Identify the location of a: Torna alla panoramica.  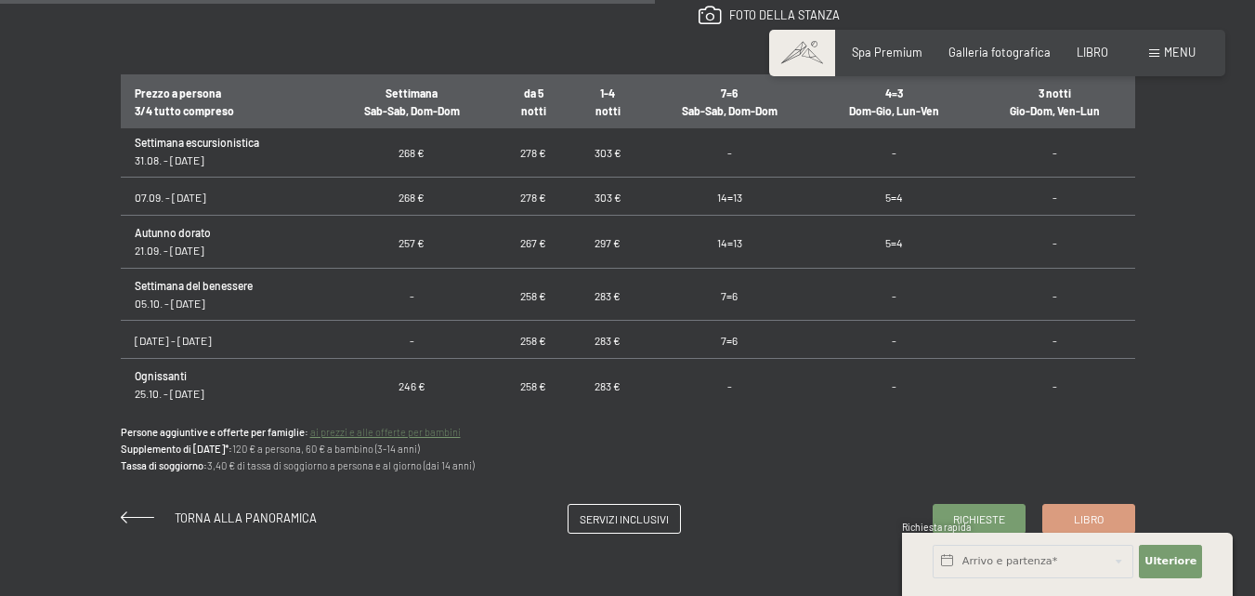
(218, 517).